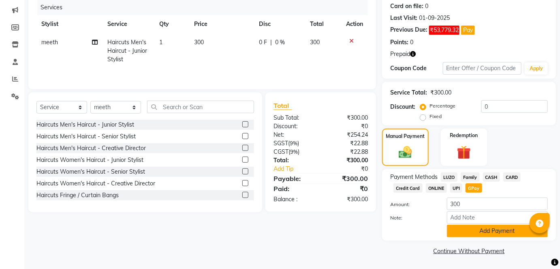 This screenshot has height=269, width=560. What do you see at coordinates (127, 51) in the screenshot?
I see `span: Haircuts Men's Haircut - Junior Stylist` at bounding box center [127, 51].